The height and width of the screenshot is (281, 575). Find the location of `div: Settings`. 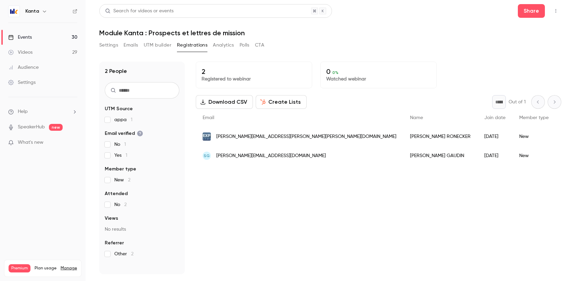

div: Settings is located at coordinates (22, 82).